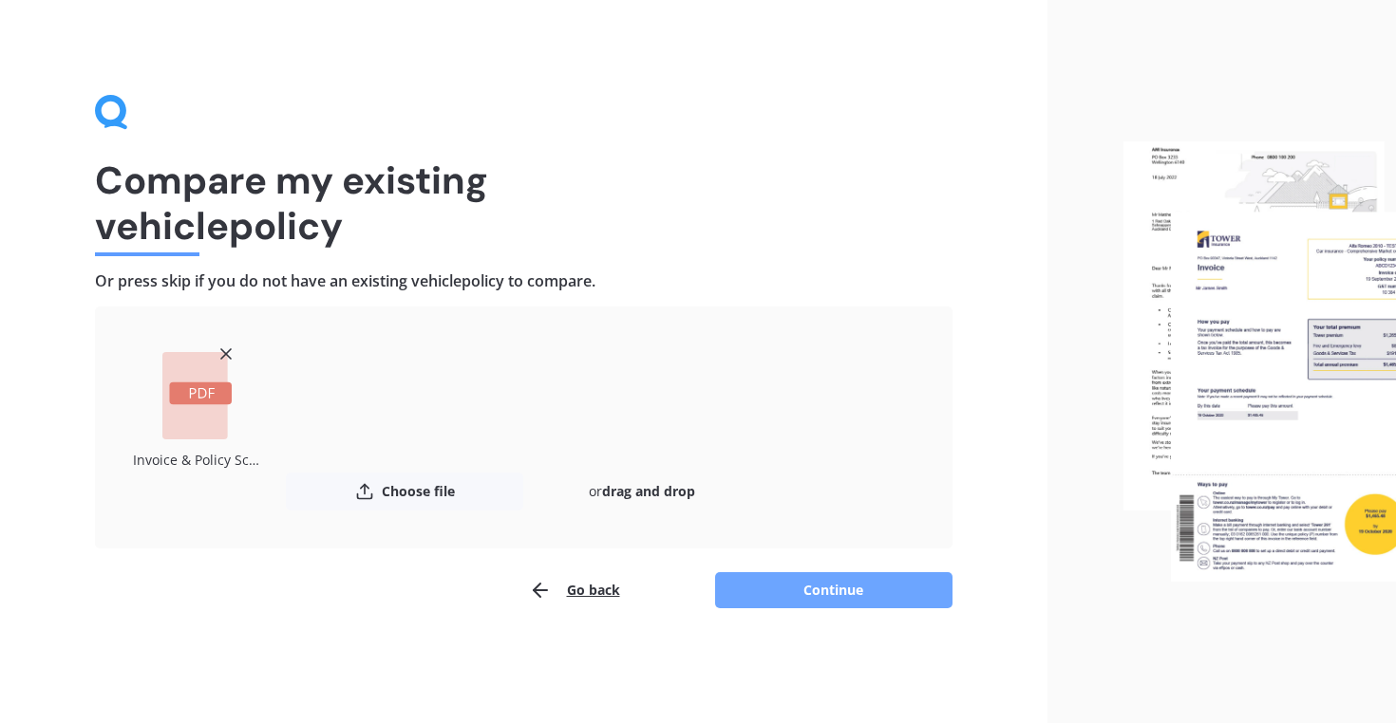  Describe the element at coordinates (834, 591) in the screenshot. I see `button: Continue` at that location.